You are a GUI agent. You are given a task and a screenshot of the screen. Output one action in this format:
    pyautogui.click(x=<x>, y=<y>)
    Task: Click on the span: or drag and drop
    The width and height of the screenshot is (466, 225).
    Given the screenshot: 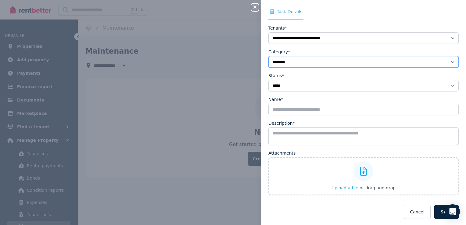 What is the action you would take?
    pyautogui.click(x=378, y=188)
    